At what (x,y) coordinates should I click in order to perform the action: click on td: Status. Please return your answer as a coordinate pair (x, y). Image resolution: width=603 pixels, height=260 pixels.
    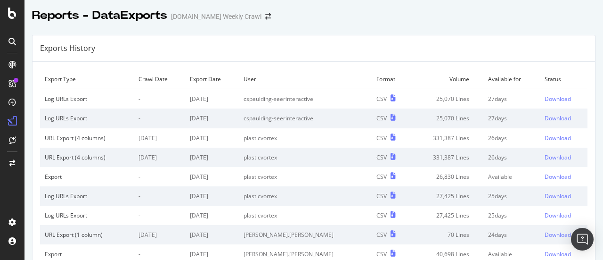
    Looking at the image, I should click on (564, 79).